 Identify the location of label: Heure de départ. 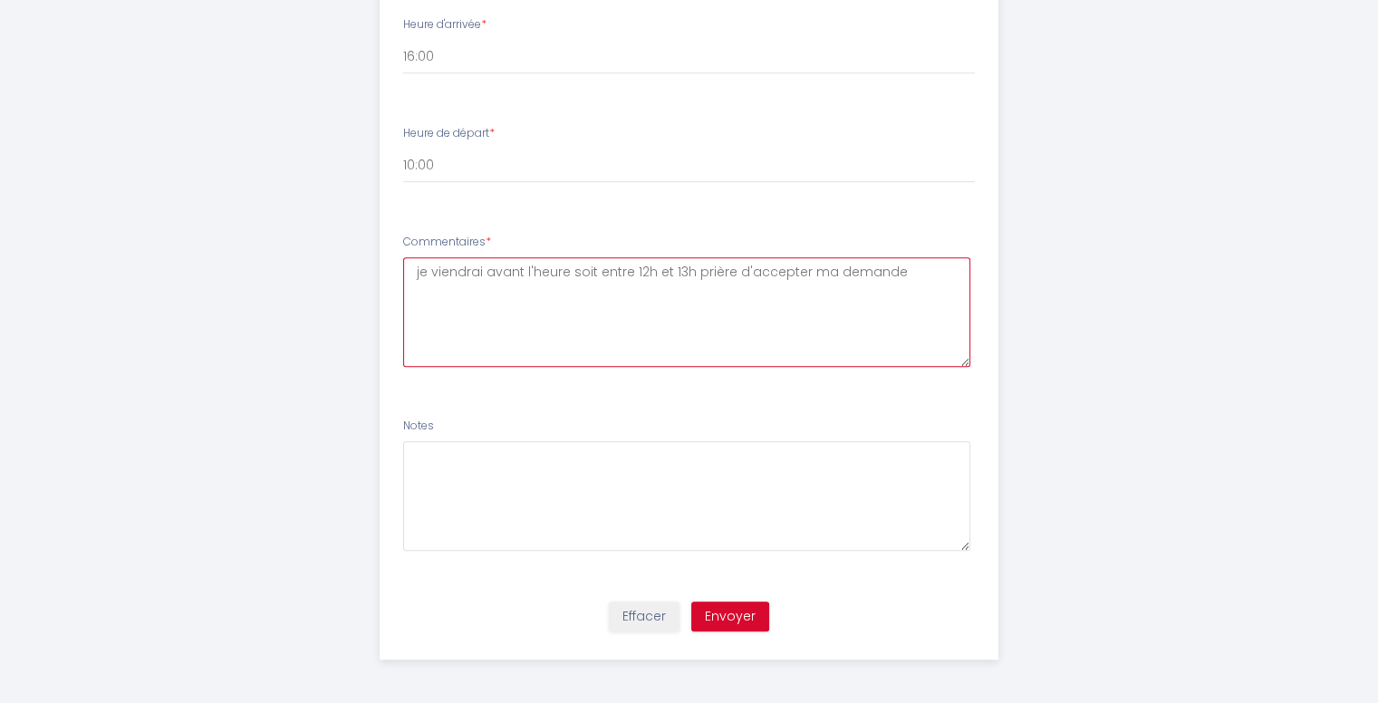
(448, 133).